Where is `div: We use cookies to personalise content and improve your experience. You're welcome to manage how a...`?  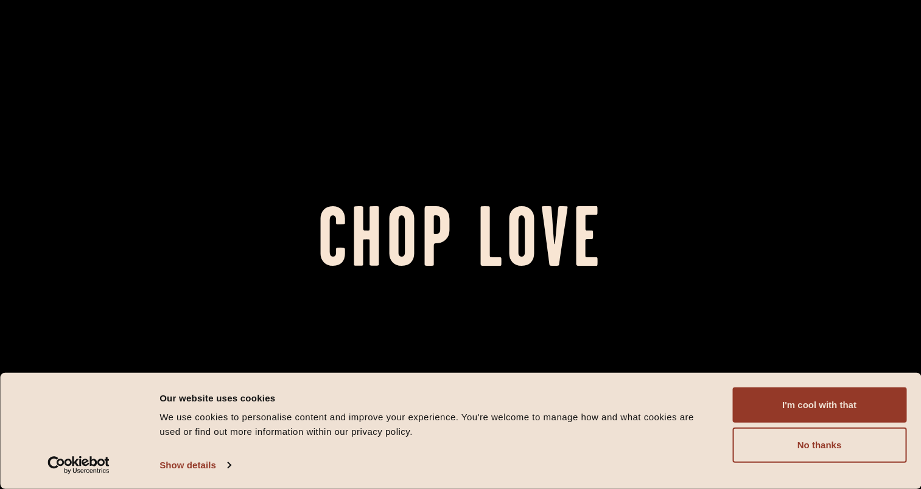 div: We use cookies to personalise content and improve your experience. You're welcome to manage how a... is located at coordinates (432, 425).